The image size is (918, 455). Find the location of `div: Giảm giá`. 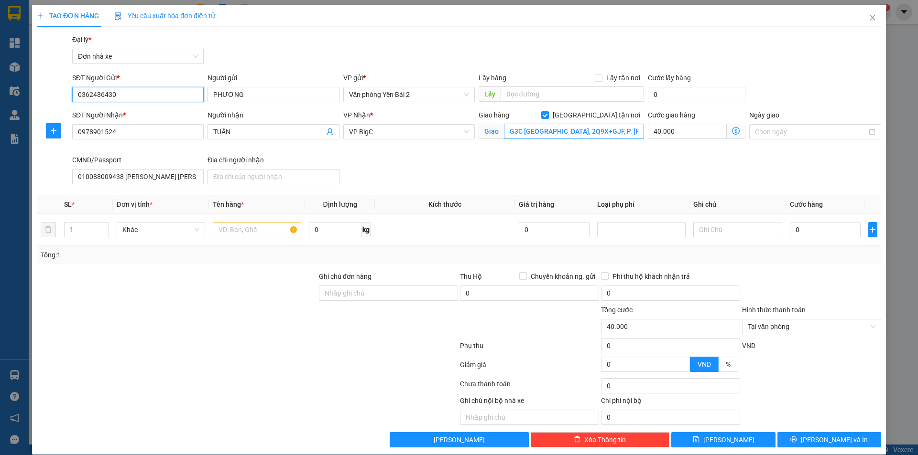

div: Giảm giá is located at coordinates (529, 368).